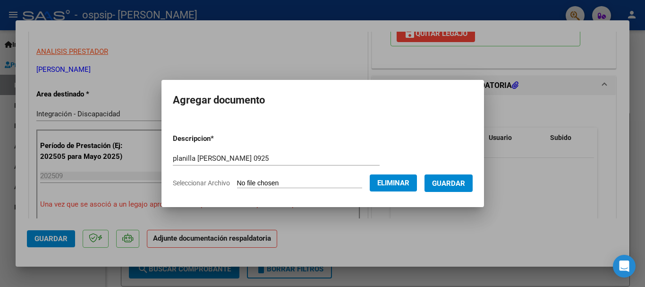 The height and width of the screenshot is (287, 645). I want to click on div: Open Intercom Messenger, so click(624, 266).